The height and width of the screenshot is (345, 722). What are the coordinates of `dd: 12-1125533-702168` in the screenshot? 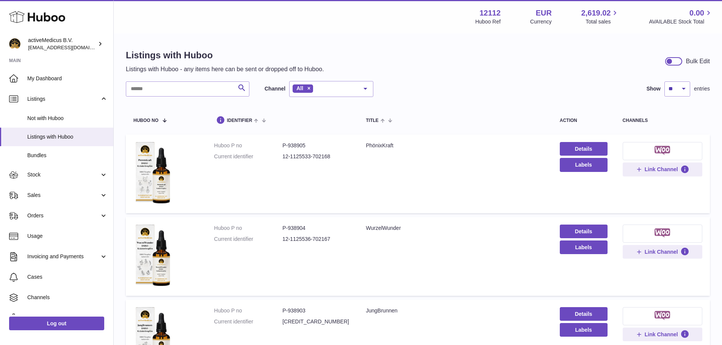 It's located at (316, 156).